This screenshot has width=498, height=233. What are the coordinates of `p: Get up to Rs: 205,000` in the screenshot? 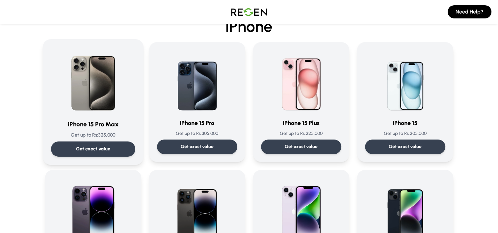 It's located at (405, 134).